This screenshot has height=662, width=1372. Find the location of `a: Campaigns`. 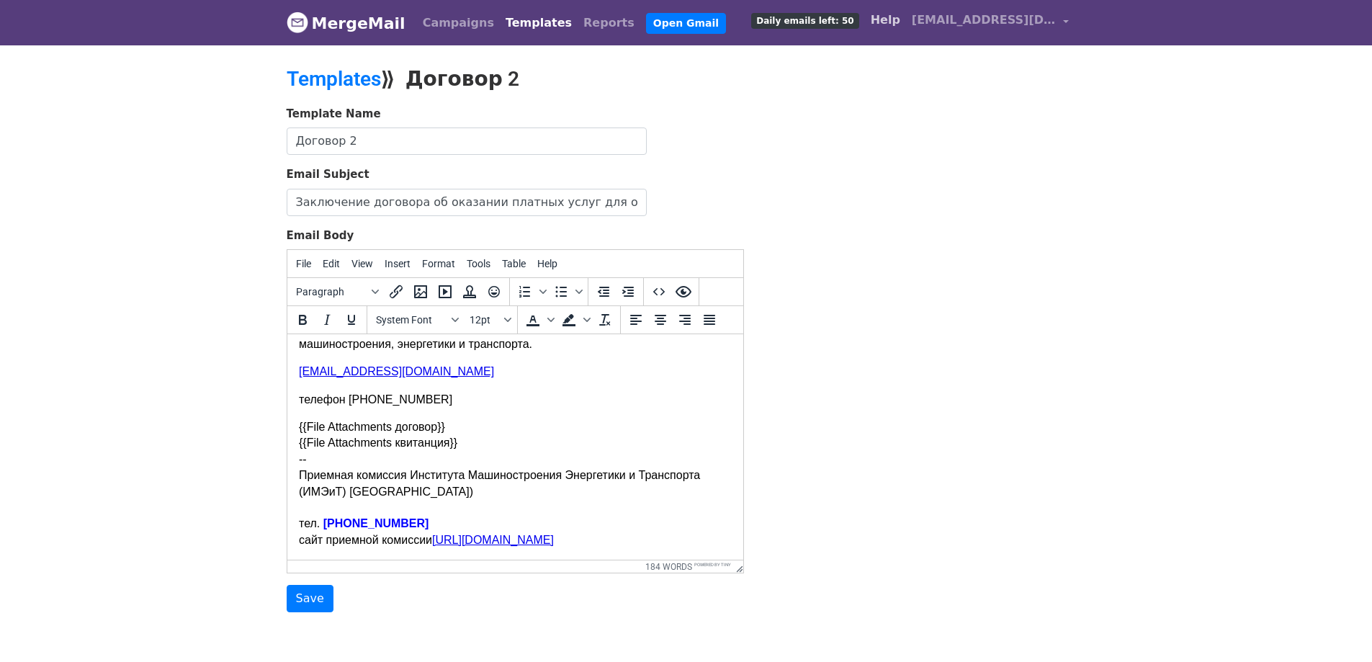

a: Campaigns is located at coordinates (458, 23).